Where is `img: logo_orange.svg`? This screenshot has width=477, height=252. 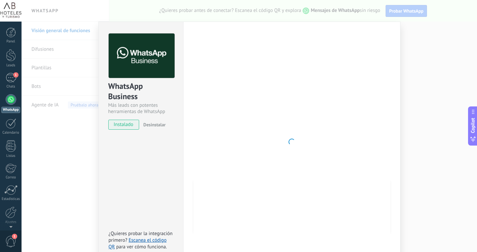 img: logo_orange.svg is located at coordinates (13, 13).